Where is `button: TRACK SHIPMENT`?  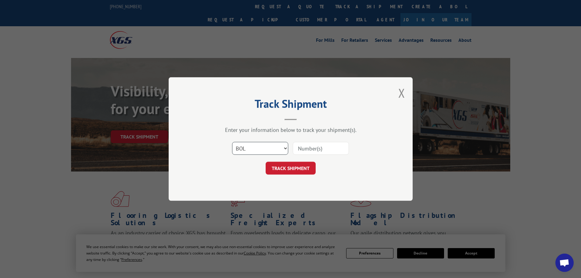 button: TRACK SHIPMENT is located at coordinates (291, 168).